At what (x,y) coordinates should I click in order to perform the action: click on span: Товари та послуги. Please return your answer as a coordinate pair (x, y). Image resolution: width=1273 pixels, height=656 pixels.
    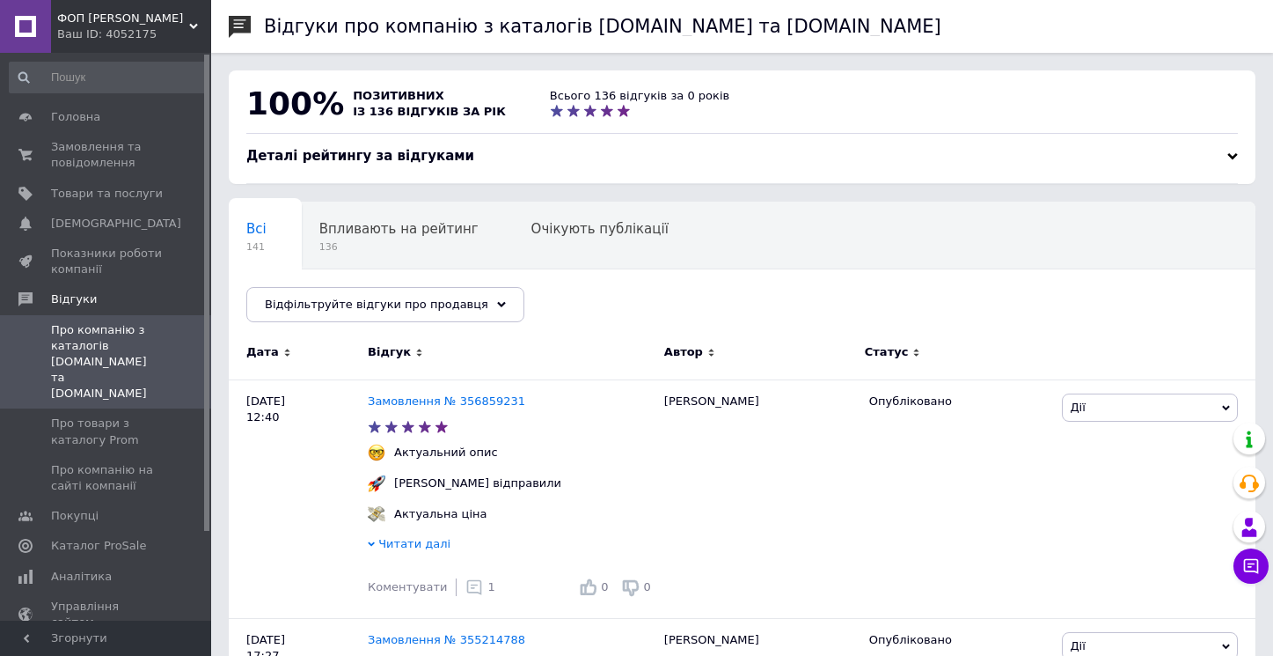
    Looking at the image, I should click on (106, 194).